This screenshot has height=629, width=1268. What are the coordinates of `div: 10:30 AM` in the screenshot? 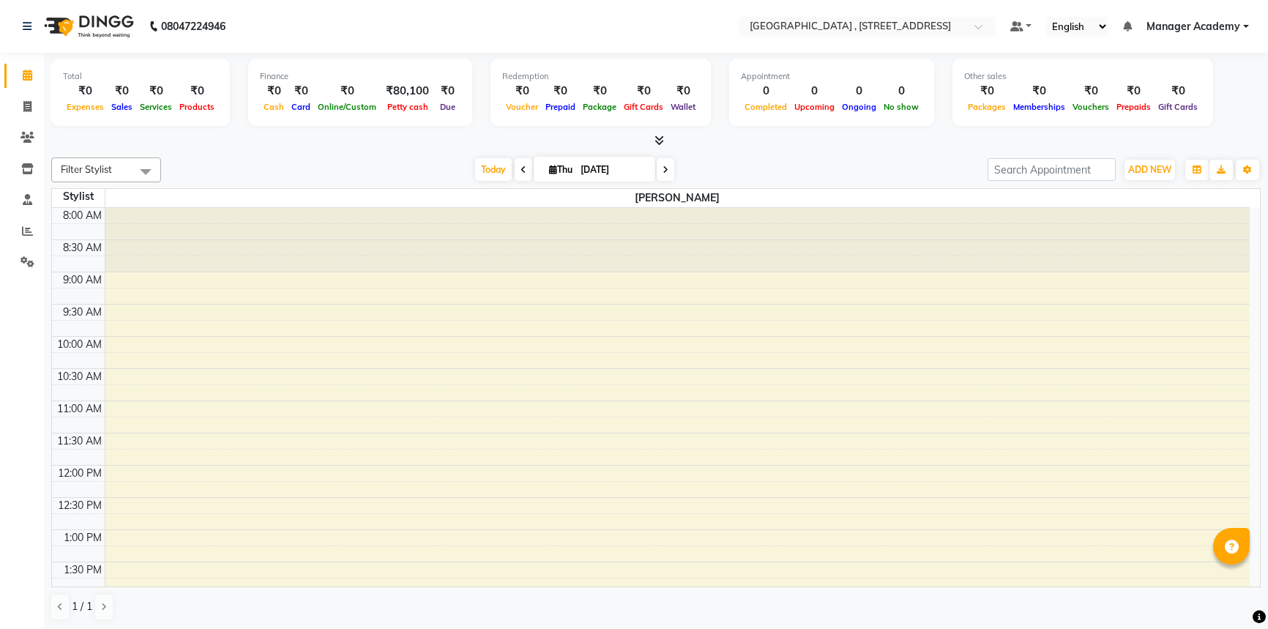 It's located at (79, 376).